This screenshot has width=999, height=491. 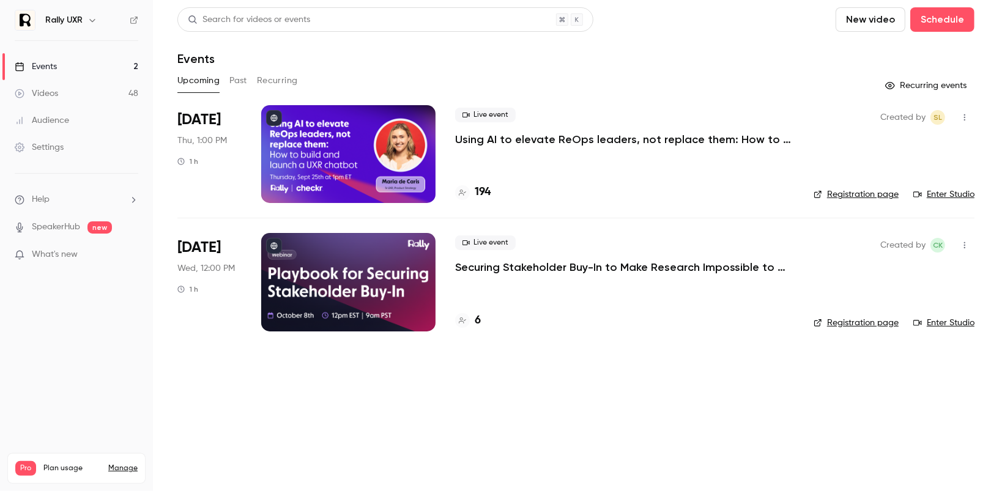 What do you see at coordinates (40, 199) in the screenshot?
I see `span: Help` at bounding box center [40, 199].